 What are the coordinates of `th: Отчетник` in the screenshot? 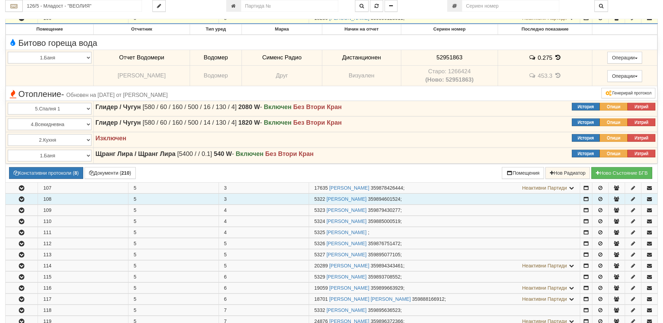 It's located at (142, 30).